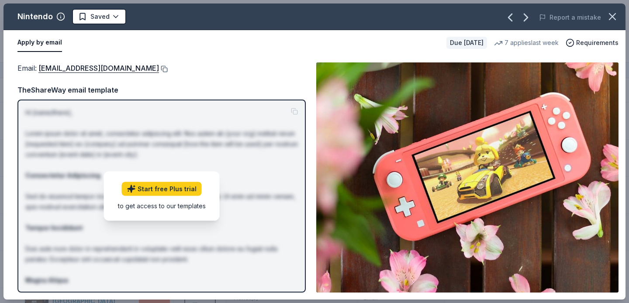 The width and height of the screenshot is (629, 303). Describe the element at coordinates (592, 43) in the screenshot. I see `button: Requirements` at that location.